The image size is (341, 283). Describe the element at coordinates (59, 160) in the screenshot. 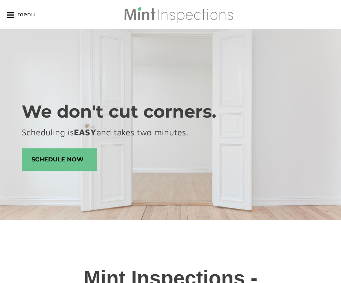

I see `a: schedule now` at that location.